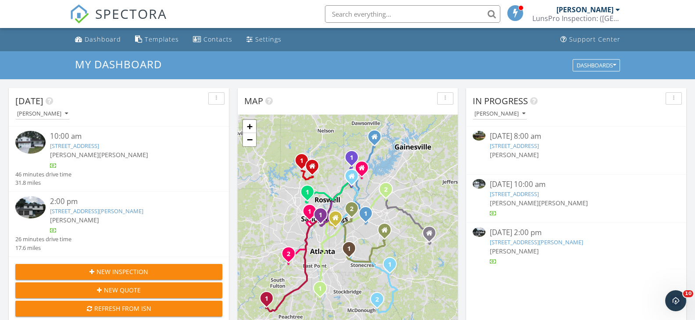  Describe the element at coordinates (43, 174) in the screenshot. I see `div: 46 minutes drive time` at that location.